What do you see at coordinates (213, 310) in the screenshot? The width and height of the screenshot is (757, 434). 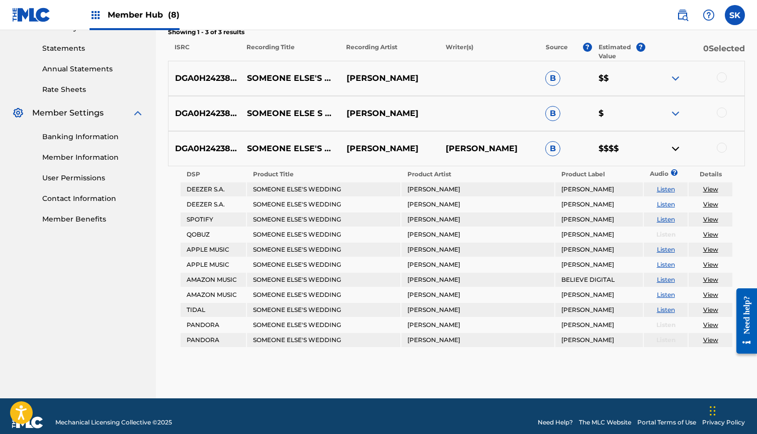 I see `td: TIDAL` at bounding box center [213, 310].